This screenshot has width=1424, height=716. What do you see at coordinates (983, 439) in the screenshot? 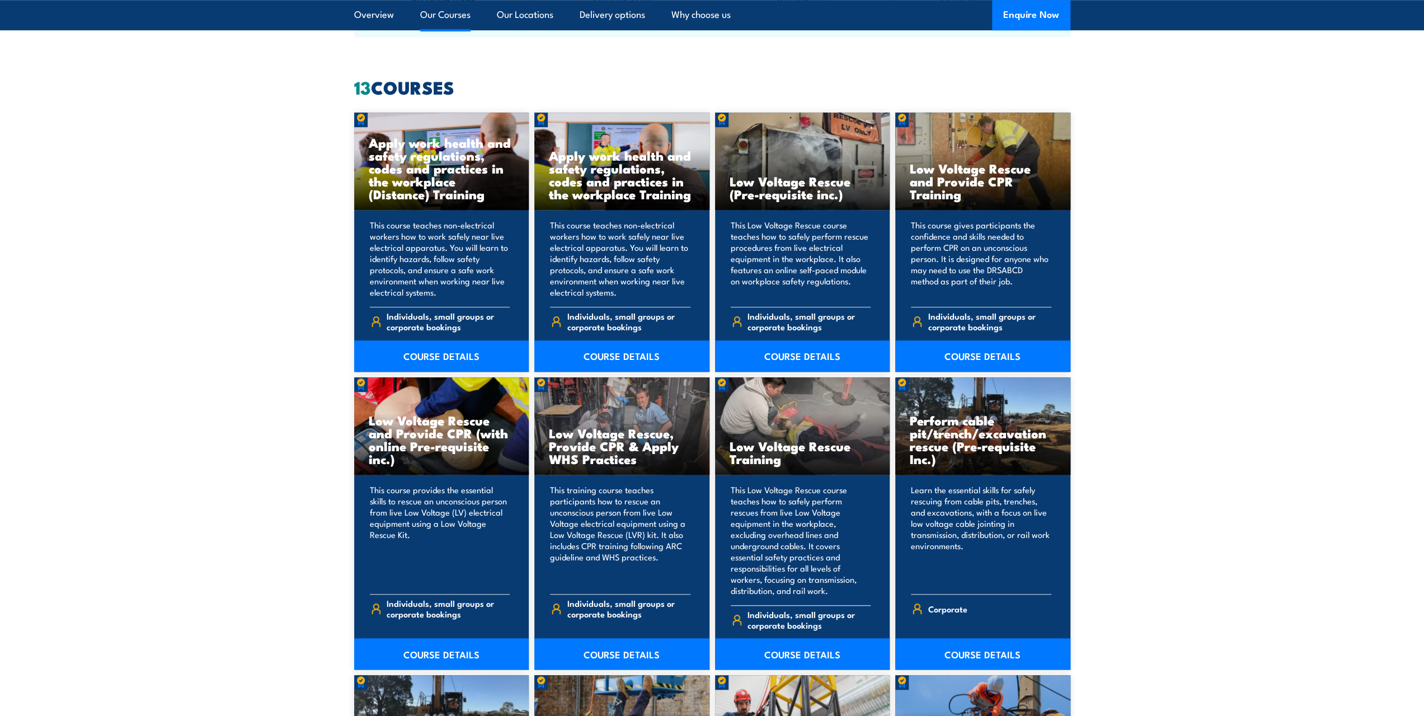
I see `h3: Perform cable pit/trench/excavation rescue (Pre-requisite Inc.)` at bounding box center [983, 439].